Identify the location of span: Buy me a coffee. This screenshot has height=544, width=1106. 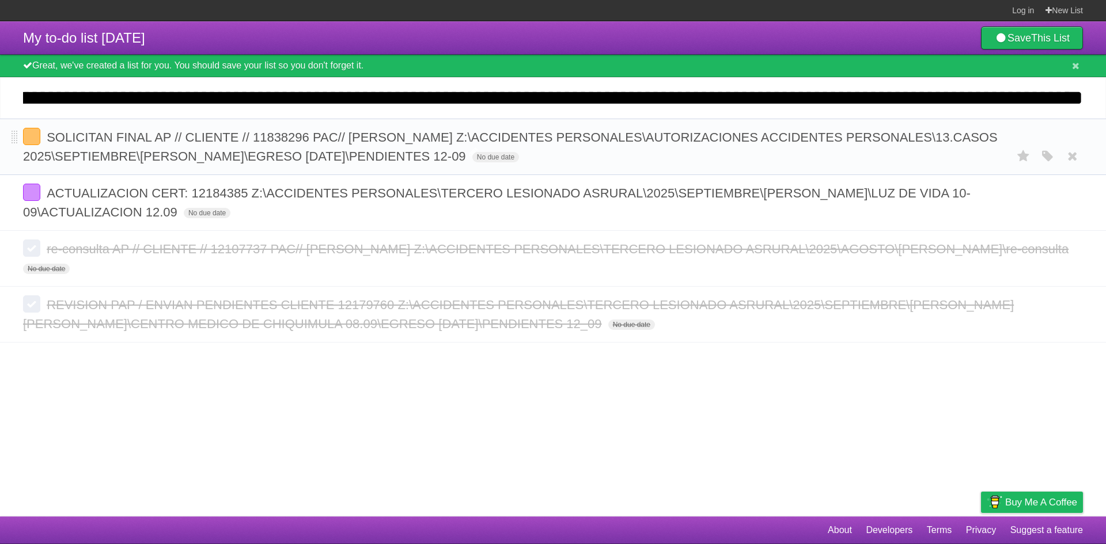
(1041, 502).